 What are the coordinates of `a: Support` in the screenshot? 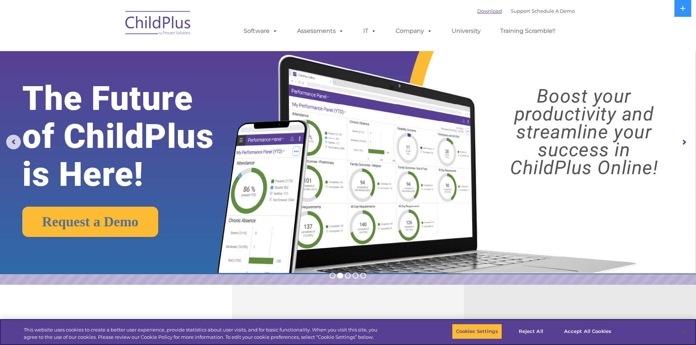 It's located at (520, 11).